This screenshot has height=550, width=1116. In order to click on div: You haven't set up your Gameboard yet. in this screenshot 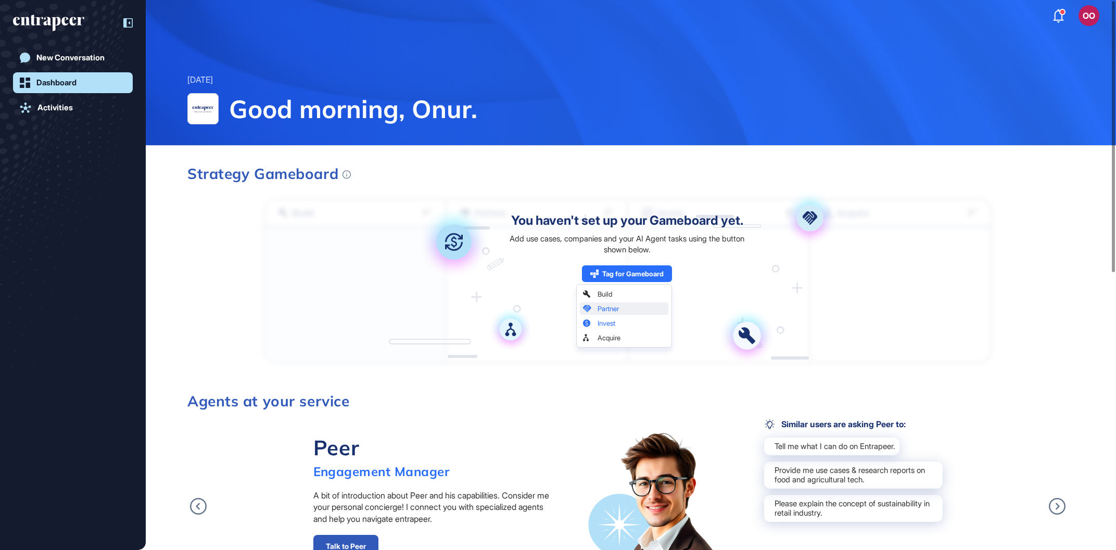, I will do `click(627, 221)`.